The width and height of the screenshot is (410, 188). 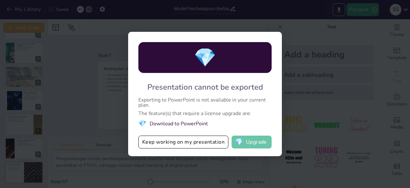 I want to click on div: Exporting to PowerPoint is not available in your current plan., so click(x=205, y=102).